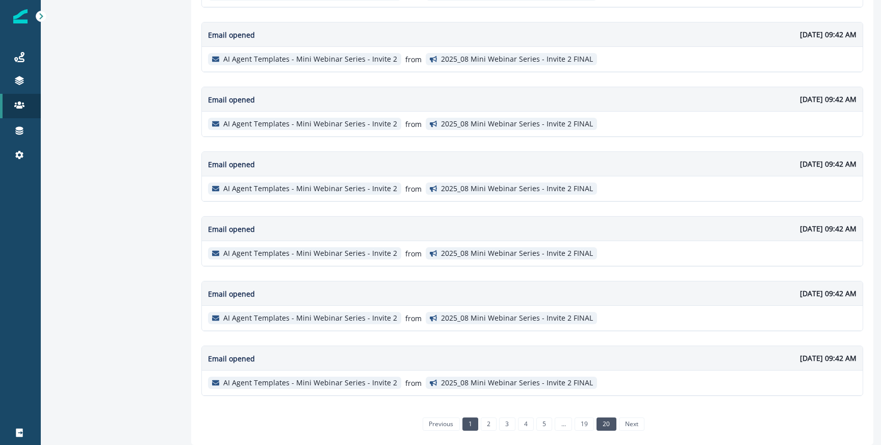 This screenshot has height=445, width=881. I want to click on img: Inflection, so click(20, 16).